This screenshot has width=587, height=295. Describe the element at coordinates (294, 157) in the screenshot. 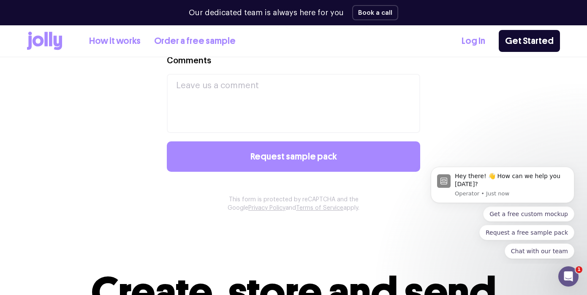

I see `span: Request sample pack` at that location.